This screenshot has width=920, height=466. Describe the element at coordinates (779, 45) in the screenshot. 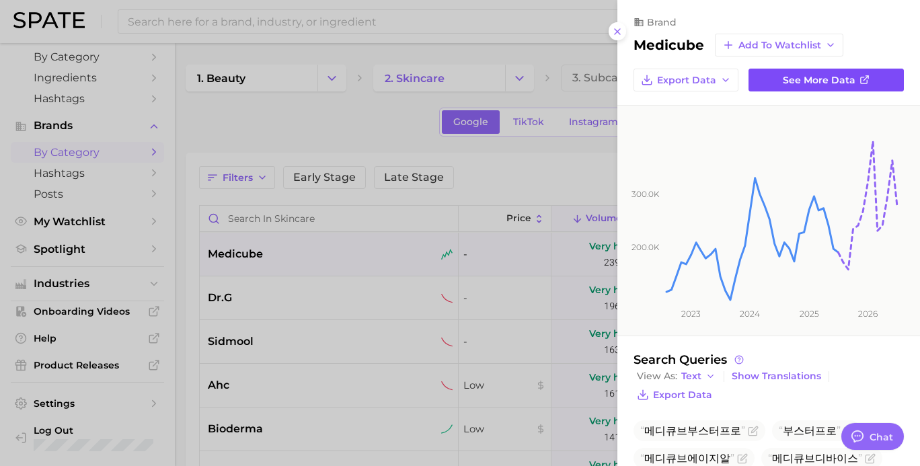

I see `span: Add to Watchlist` at that location.